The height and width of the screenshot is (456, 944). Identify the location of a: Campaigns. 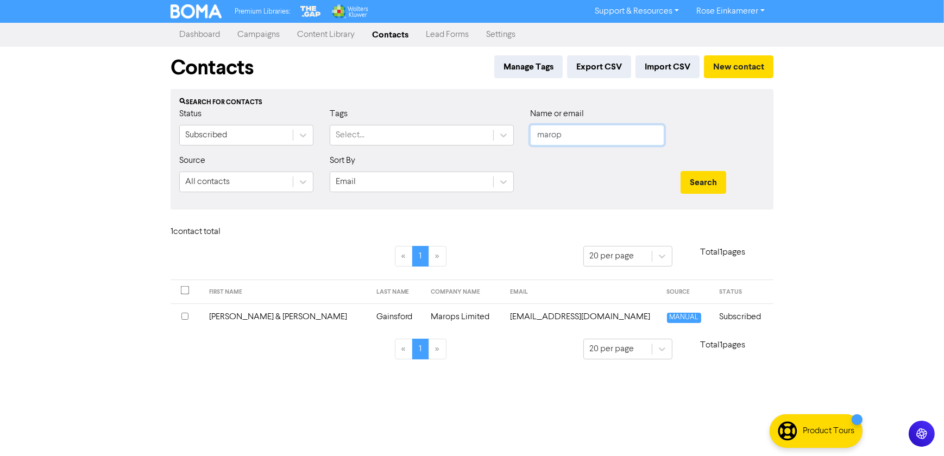
(258, 35).